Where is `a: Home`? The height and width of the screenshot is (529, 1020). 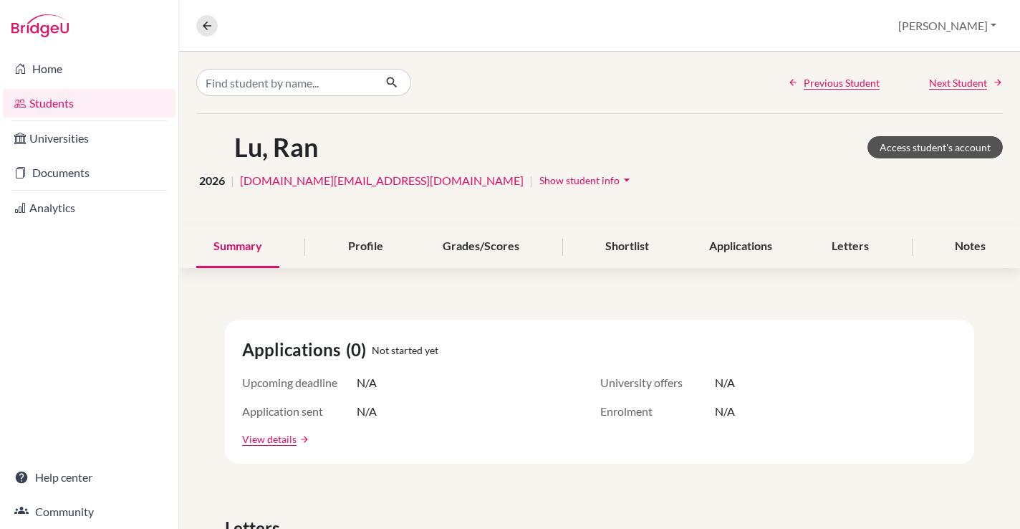 a: Home is located at coordinates (89, 69).